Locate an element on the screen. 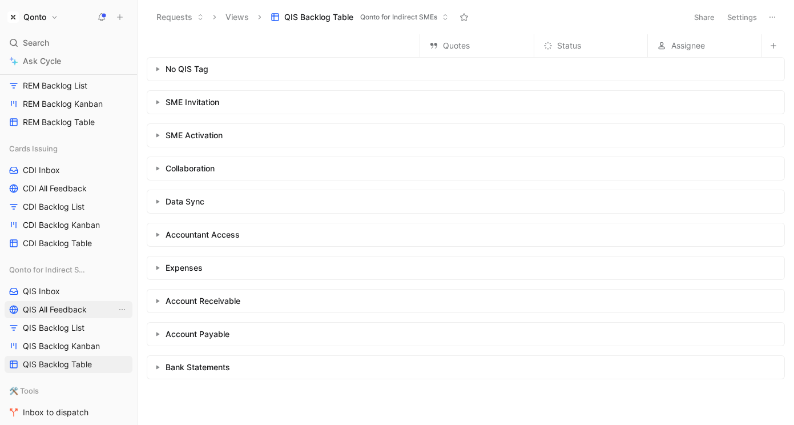  div: Expenses is located at coordinates (184, 268).